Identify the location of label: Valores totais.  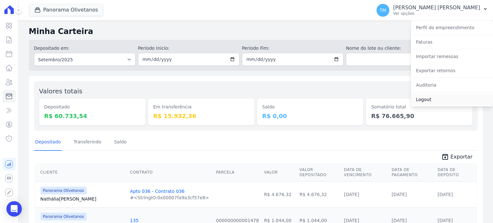
(61, 91).